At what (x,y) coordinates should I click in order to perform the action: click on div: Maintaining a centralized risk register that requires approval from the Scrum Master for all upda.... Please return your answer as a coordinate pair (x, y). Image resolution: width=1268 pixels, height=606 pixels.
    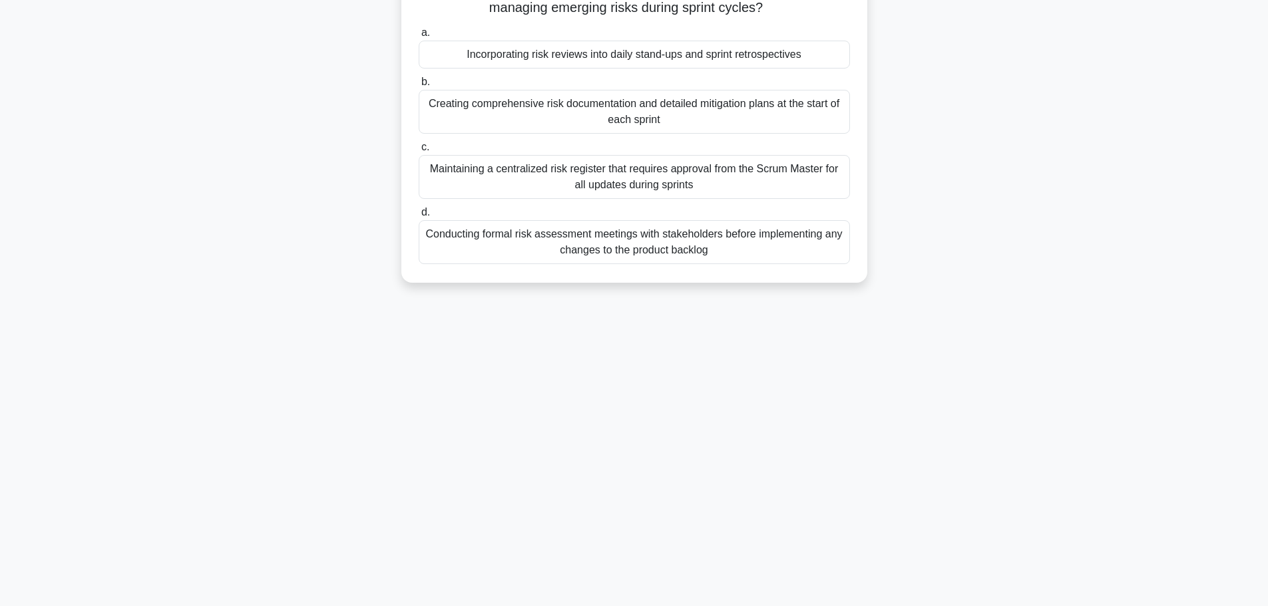
    Looking at the image, I should click on (634, 177).